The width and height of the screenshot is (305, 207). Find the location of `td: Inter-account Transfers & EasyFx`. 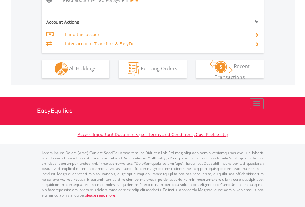

td: Inter-account Transfers & EasyFx is located at coordinates (156, 44).